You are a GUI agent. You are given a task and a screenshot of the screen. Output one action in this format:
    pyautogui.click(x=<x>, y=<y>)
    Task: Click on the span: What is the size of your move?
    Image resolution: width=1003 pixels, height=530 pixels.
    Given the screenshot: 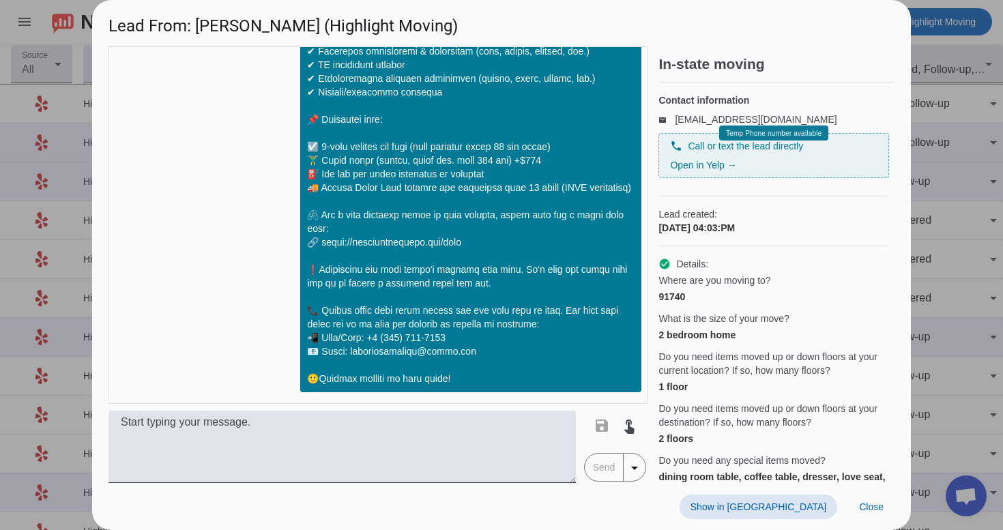 What is the action you would take?
    pyautogui.click(x=724, y=319)
    